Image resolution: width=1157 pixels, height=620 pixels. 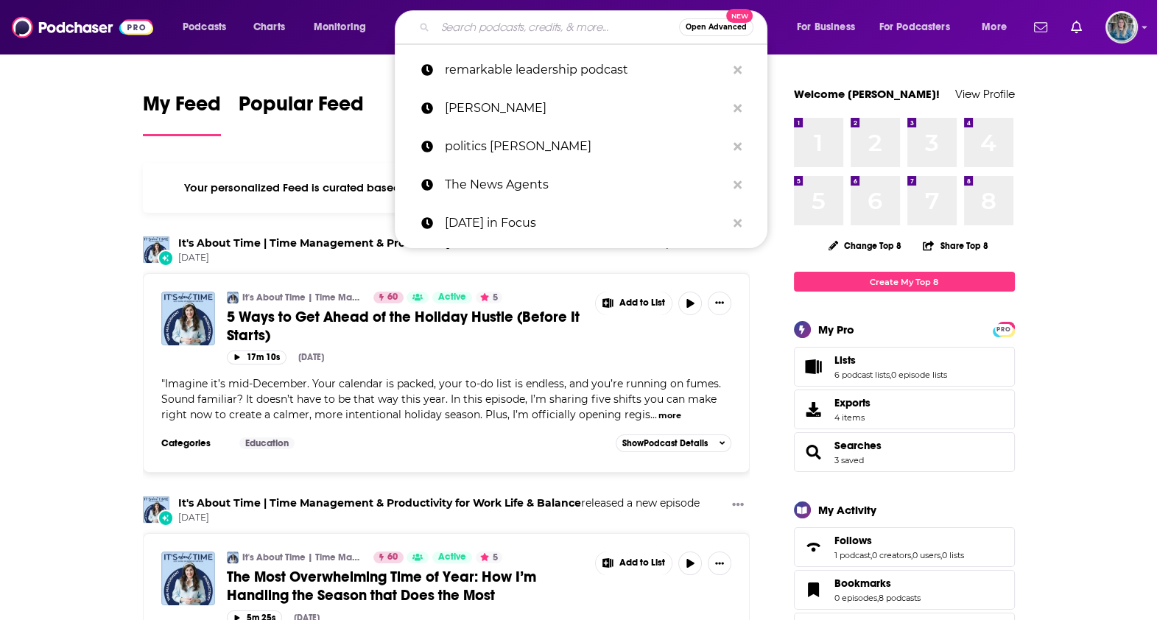 What do you see at coordinates (1121, 27) in the screenshot?
I see `button: Show profile menu` at bounding box center [1121, 27].